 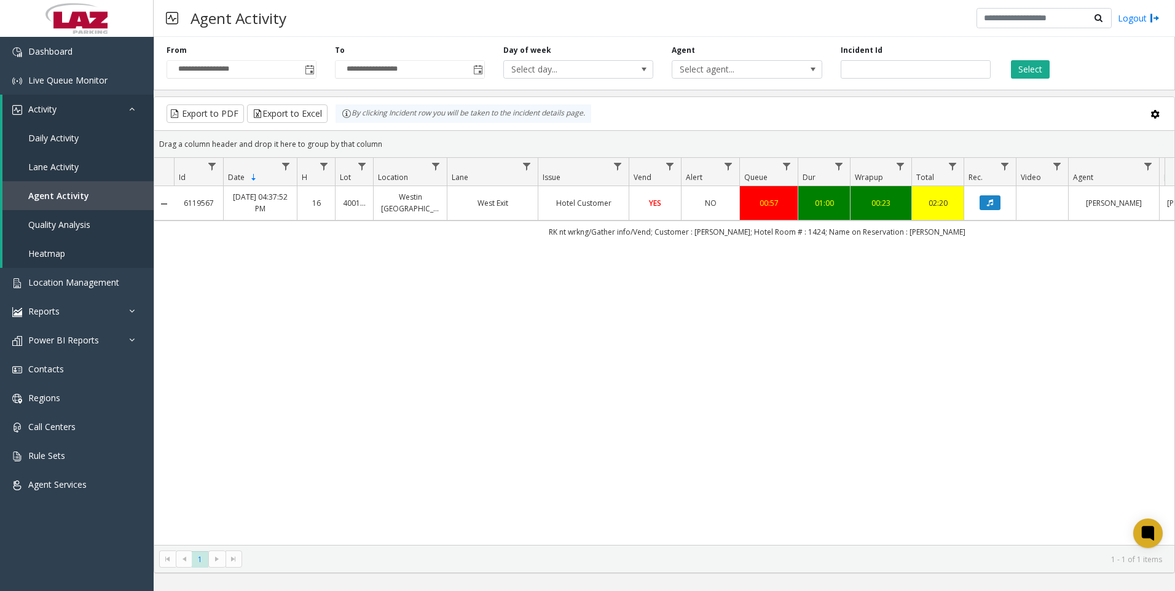 I want to click on a: Lane Activity, so click(x=78, y=166).